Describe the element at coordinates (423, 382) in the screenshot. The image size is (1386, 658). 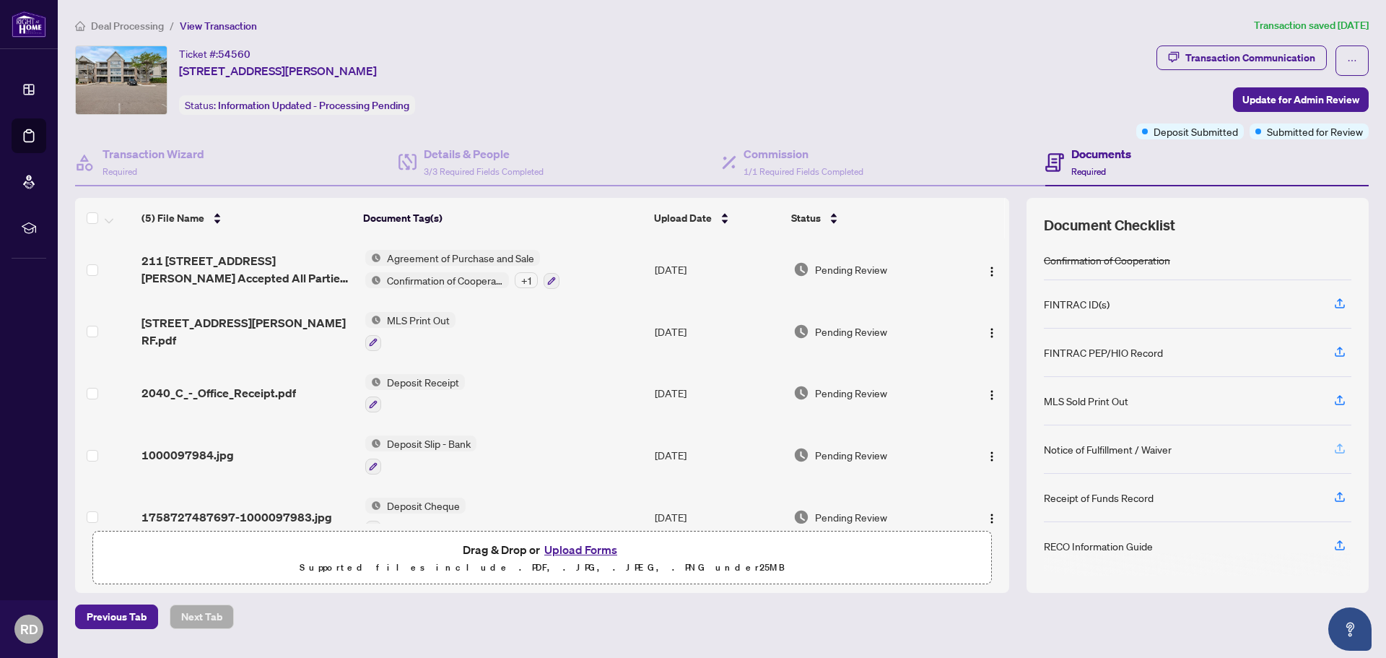
I see `span: Deposit Receipt` at that location.